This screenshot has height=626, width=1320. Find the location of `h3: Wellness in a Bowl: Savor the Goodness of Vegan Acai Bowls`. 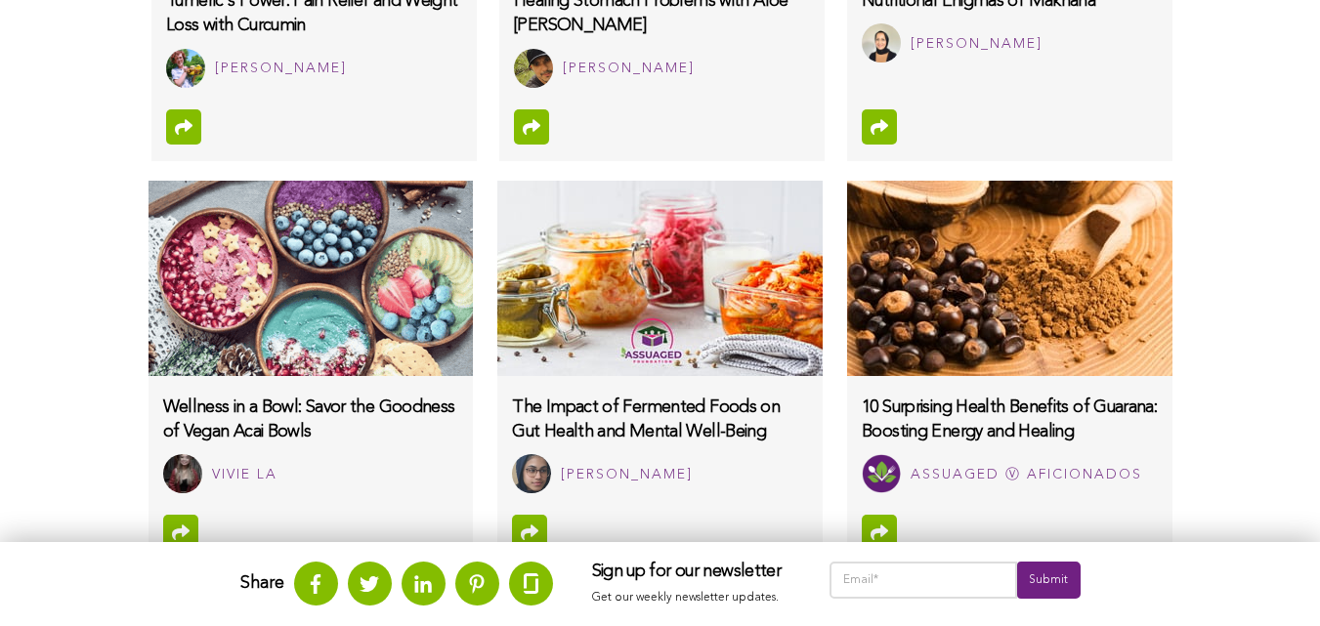

h3: Wellness in a Bowl: Savor the Goodness of Vegan Acai Bowls is located at coordinates (311, 420).